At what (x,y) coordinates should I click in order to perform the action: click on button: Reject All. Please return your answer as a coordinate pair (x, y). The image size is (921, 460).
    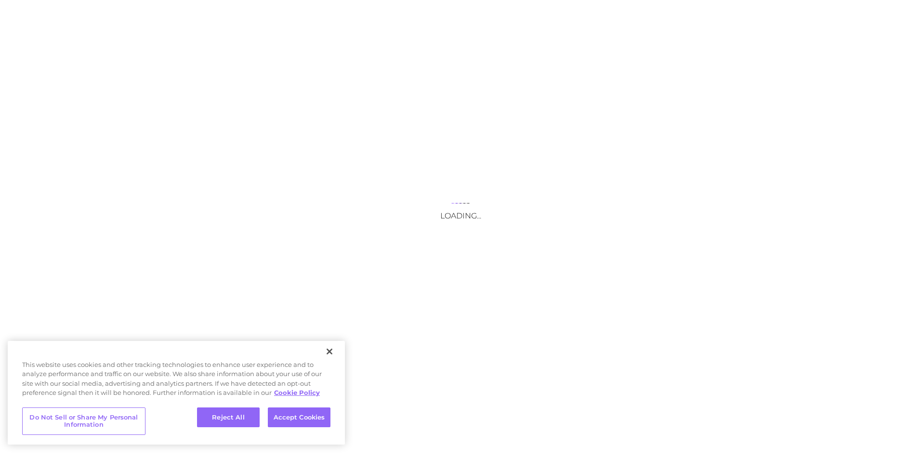
    Looking at the image, I should click on (228, 417).